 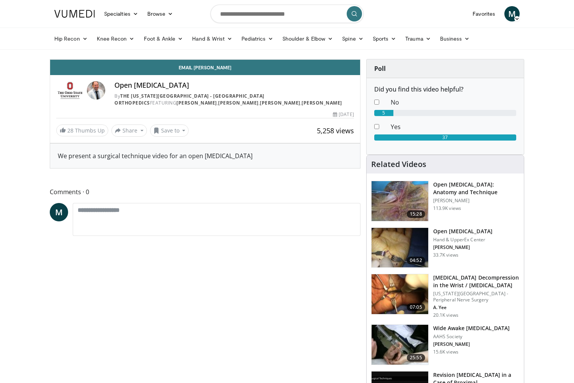 What do you see at coordinates (453, 127) in the screenshot?
I see `dd: Yes` at bounding box center [453, 127].